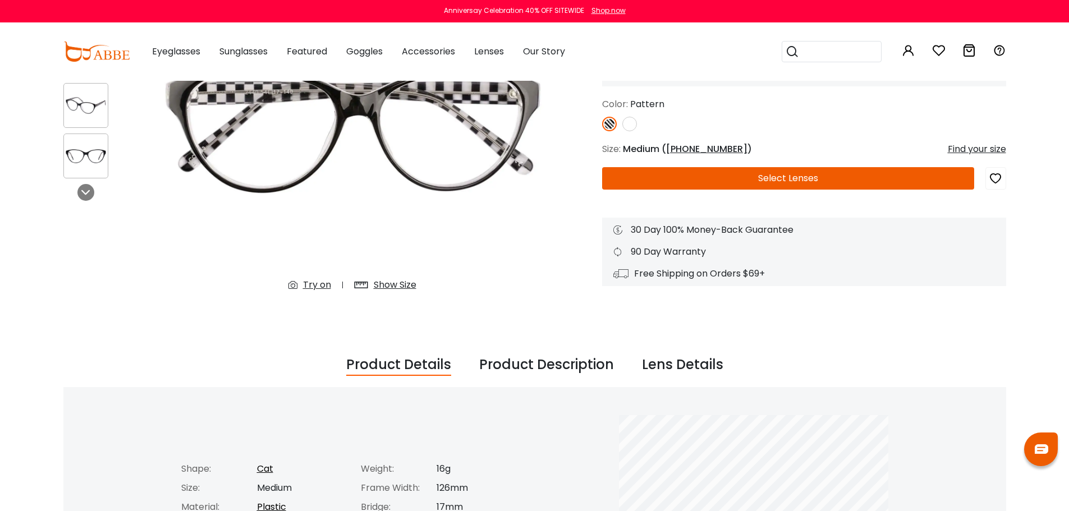 The height and width of the screenshot is (511, 1069). What do you see at coordinates (788, 179) in the screenshot?
I see `button: Select Lenses` at bounding box center [788, 179].